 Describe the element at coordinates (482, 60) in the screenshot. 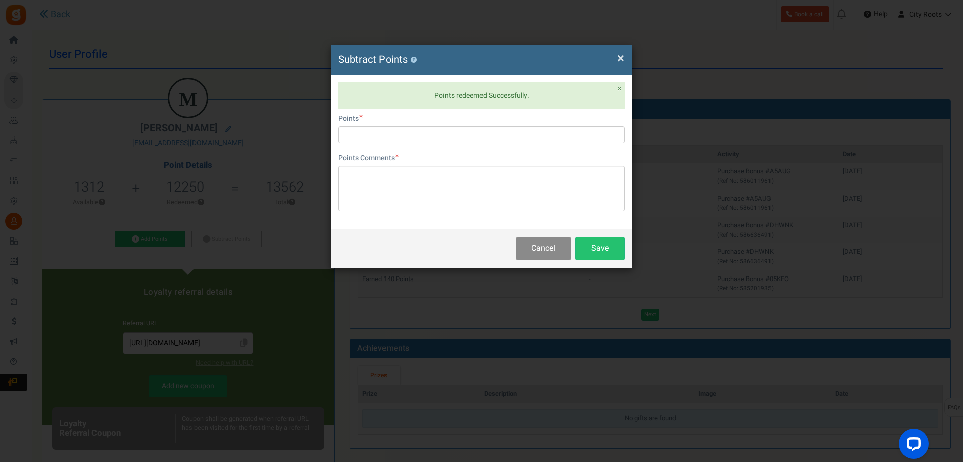

I see `h4: Subtract Points` at that location.